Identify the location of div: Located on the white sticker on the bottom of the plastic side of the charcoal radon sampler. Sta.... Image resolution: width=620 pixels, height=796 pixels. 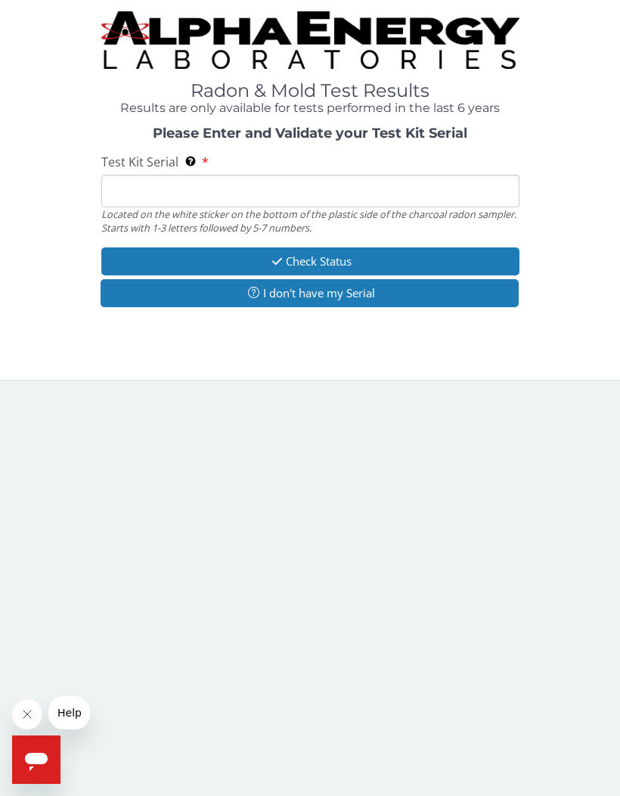
(310, 221).